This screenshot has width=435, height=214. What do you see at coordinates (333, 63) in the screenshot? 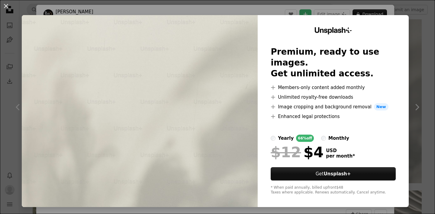
I see `h2: Premium, ready to use images. Get unlimited access.` at bounding box center [333, 63].